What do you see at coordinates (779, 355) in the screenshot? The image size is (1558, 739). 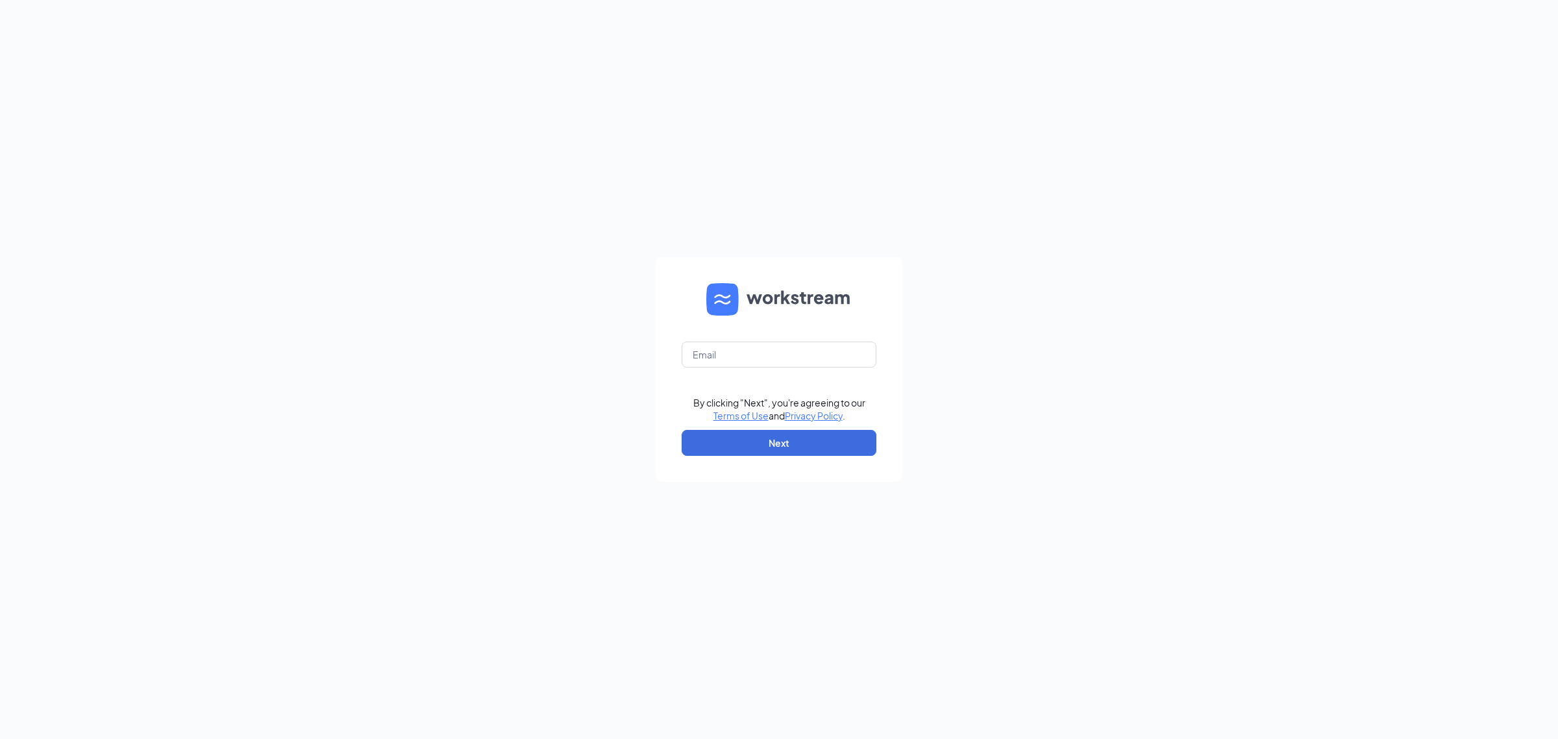 I see `input: Email` at bounding box center [779, 355].